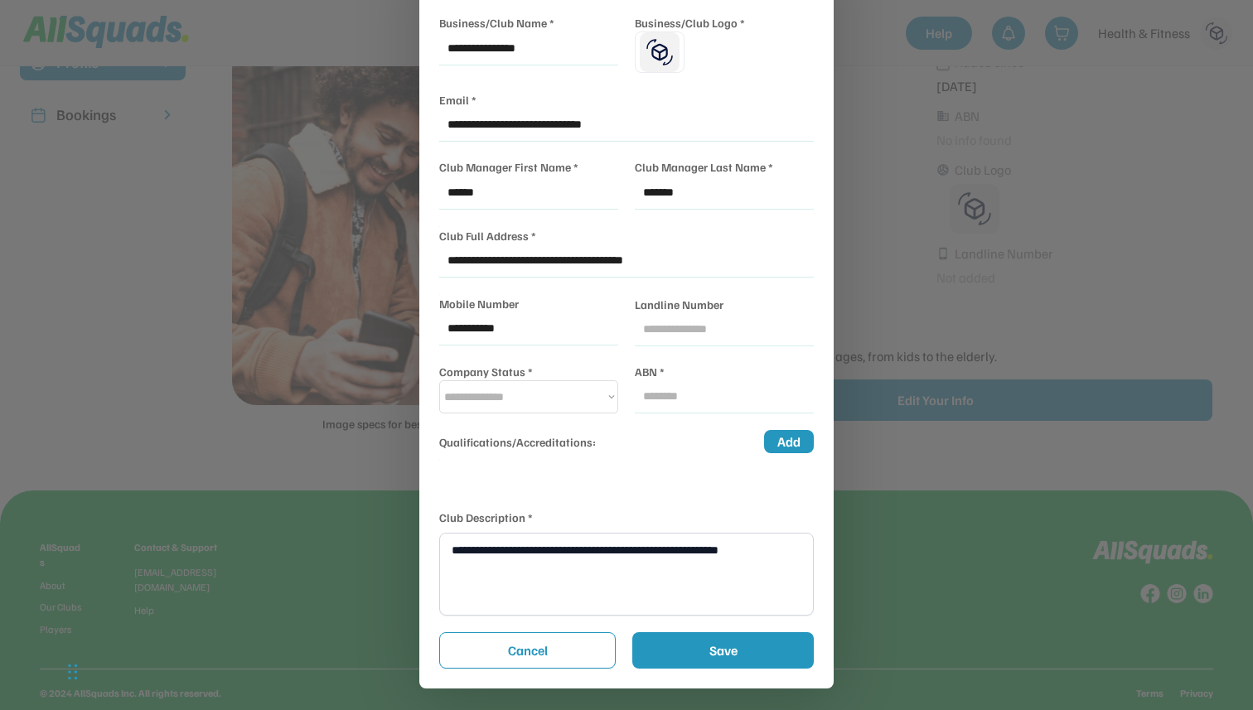 This screenshot has height=710, width=1253. Describe the element at coordinates (487, 235) in the screenshot. I see `div: Club Full Address *` at that location.